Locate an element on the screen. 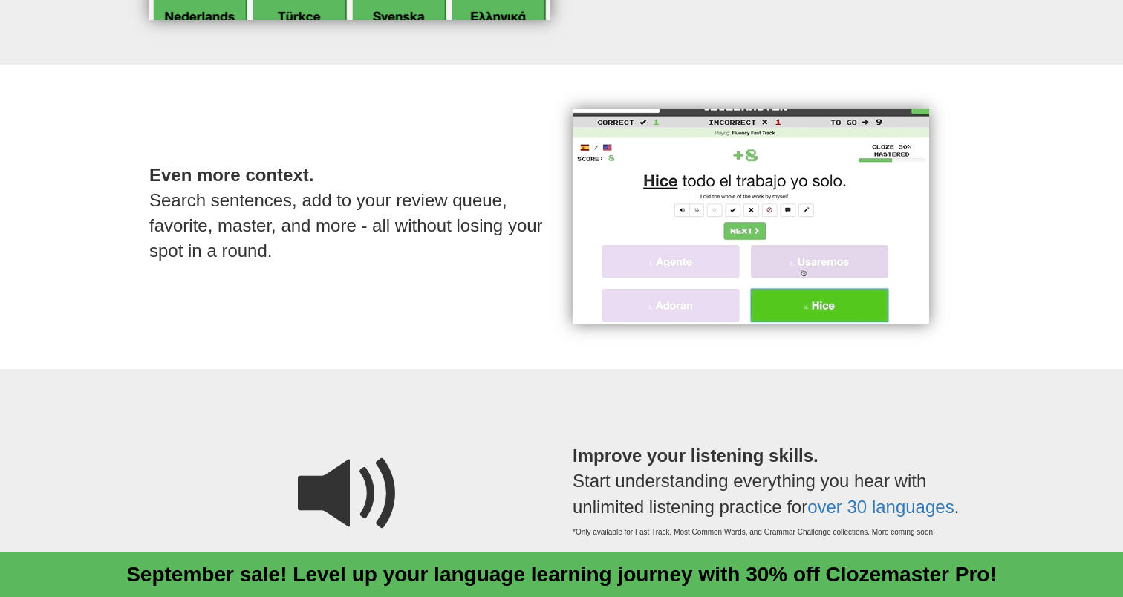  img: even-more-context-480px.gif is located at coordinates (751, 217).